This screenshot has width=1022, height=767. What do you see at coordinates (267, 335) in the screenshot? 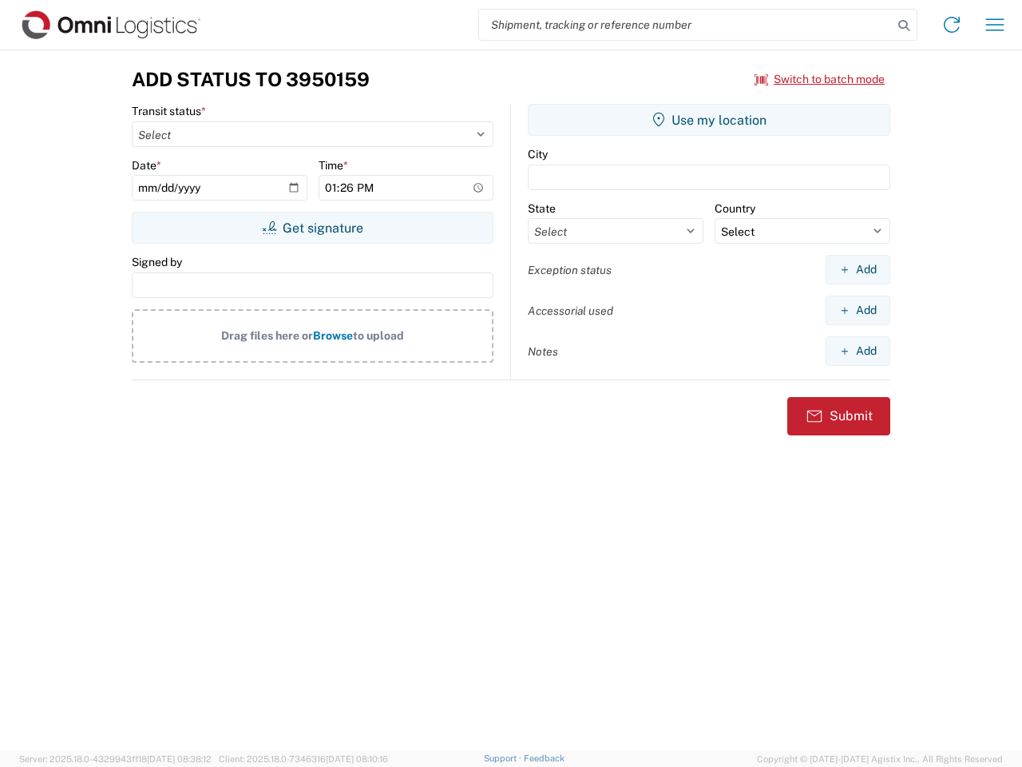
I see `span: Drag files here or` at bounding box center [267, 335].